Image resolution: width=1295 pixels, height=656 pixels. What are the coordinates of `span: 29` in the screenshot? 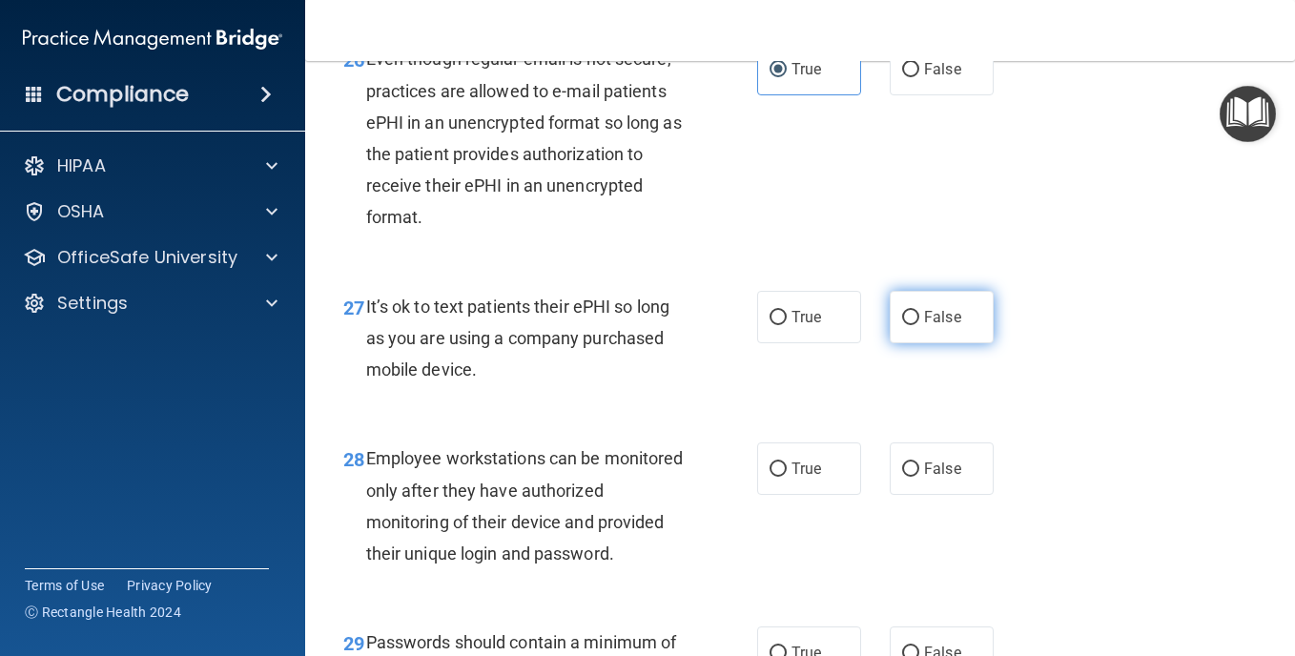 It's located at (354, 644).